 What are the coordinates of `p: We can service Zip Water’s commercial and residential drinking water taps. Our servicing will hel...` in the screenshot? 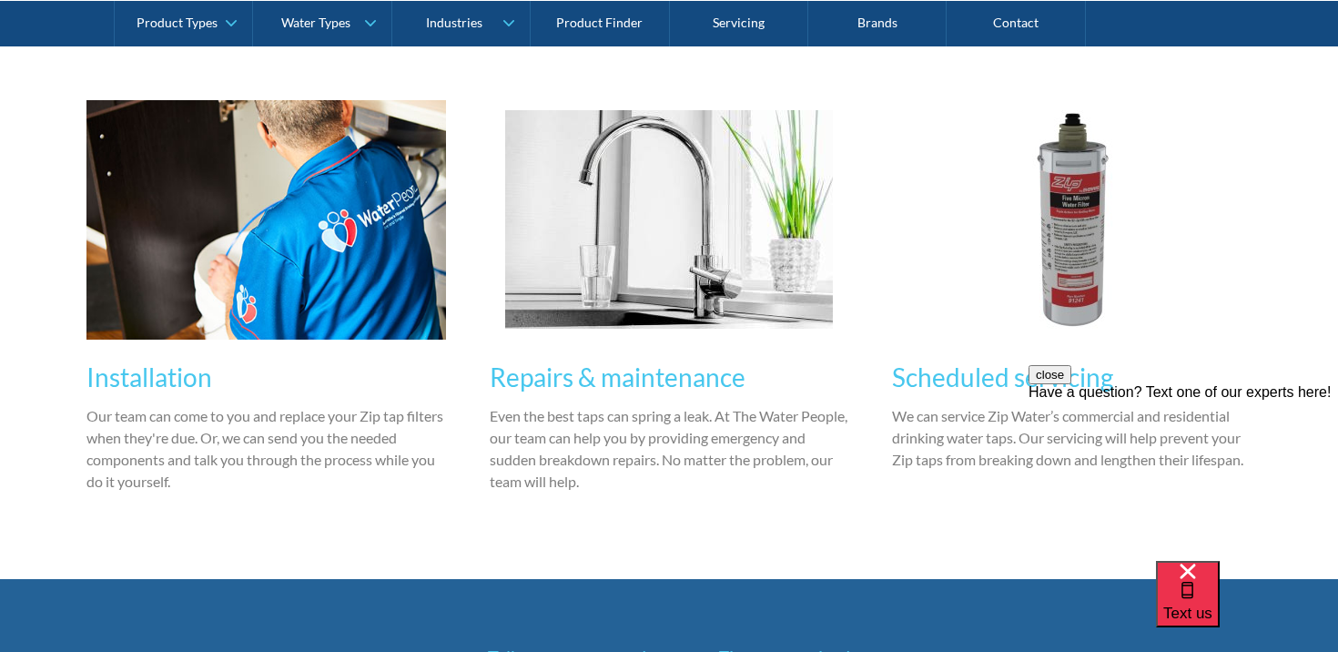 It's located at (1071, 438).